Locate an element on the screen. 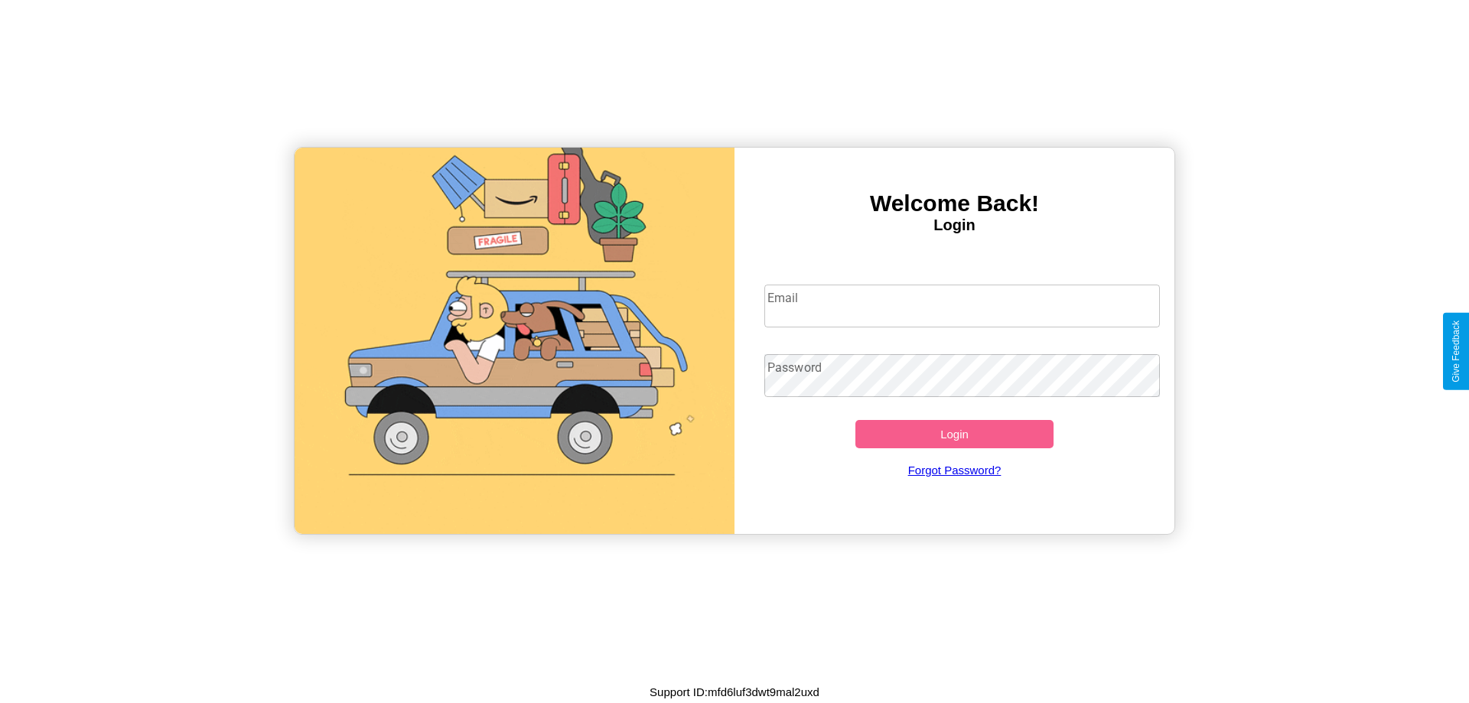 The image size is (1469, 703). p: Support ID: mfd6luf3dwt9mal2uxd is located at coordinates (734, 692).